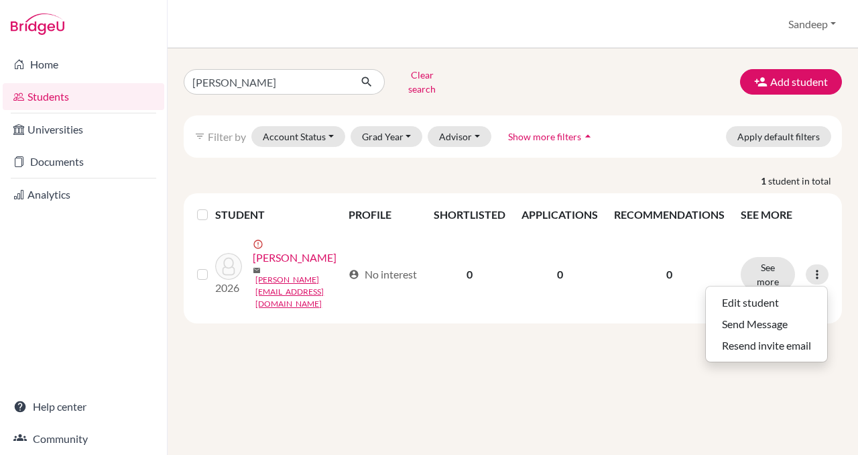 The width and height of the screenshot is (858, 455). I want to click on span: account_circle, so click(354, 274).